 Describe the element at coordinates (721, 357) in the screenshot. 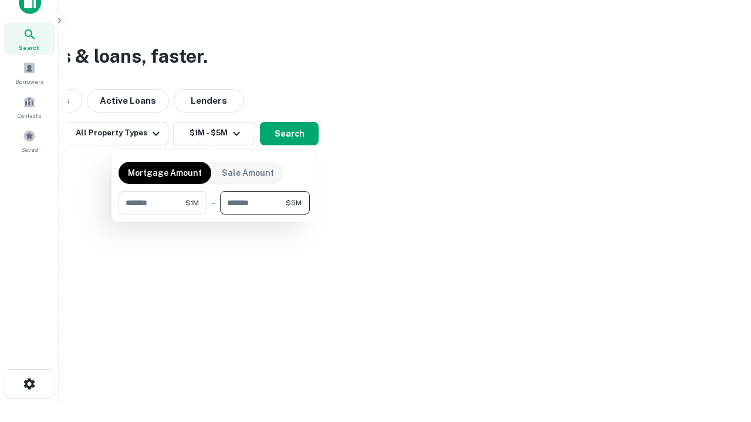

I see `div: Chat Widget` at that location.